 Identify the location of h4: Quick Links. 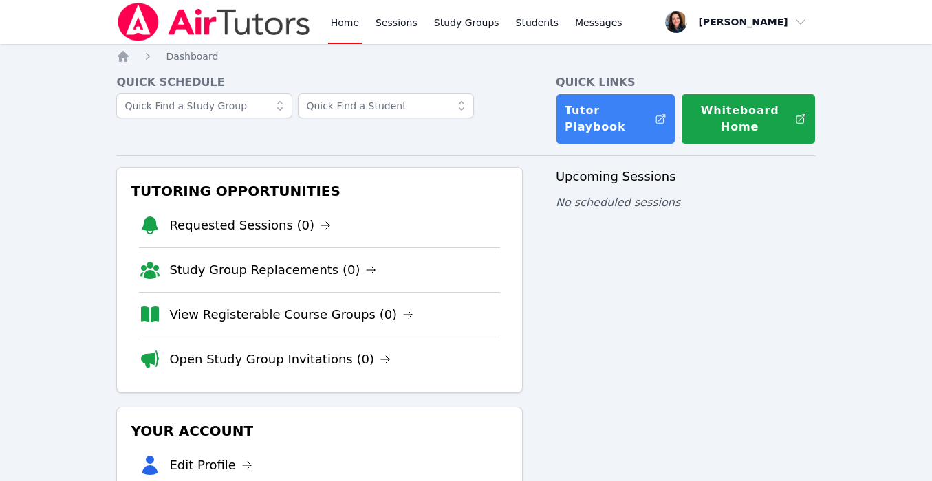
(685, 82).